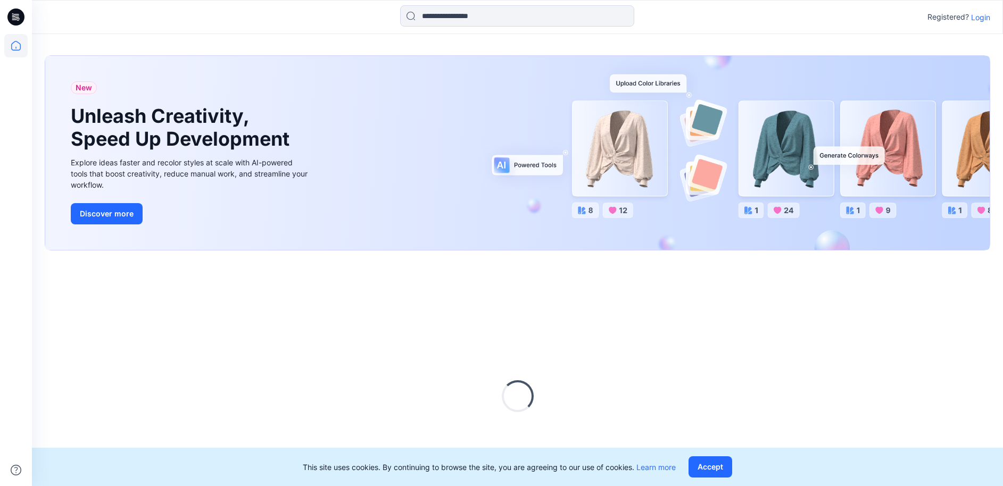 The image size is (1003, 486). What do you see at coordinates (710, 467) in the screenshot?
I see `button: Accept` at bounding box center [710, 467].